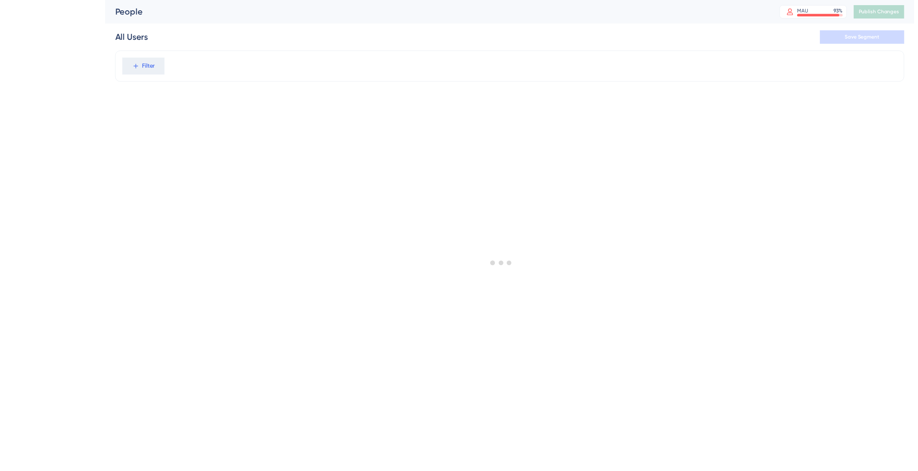 This screenshot has height=471, width=918. I want to click on div: 93 %, so click(848, 11).